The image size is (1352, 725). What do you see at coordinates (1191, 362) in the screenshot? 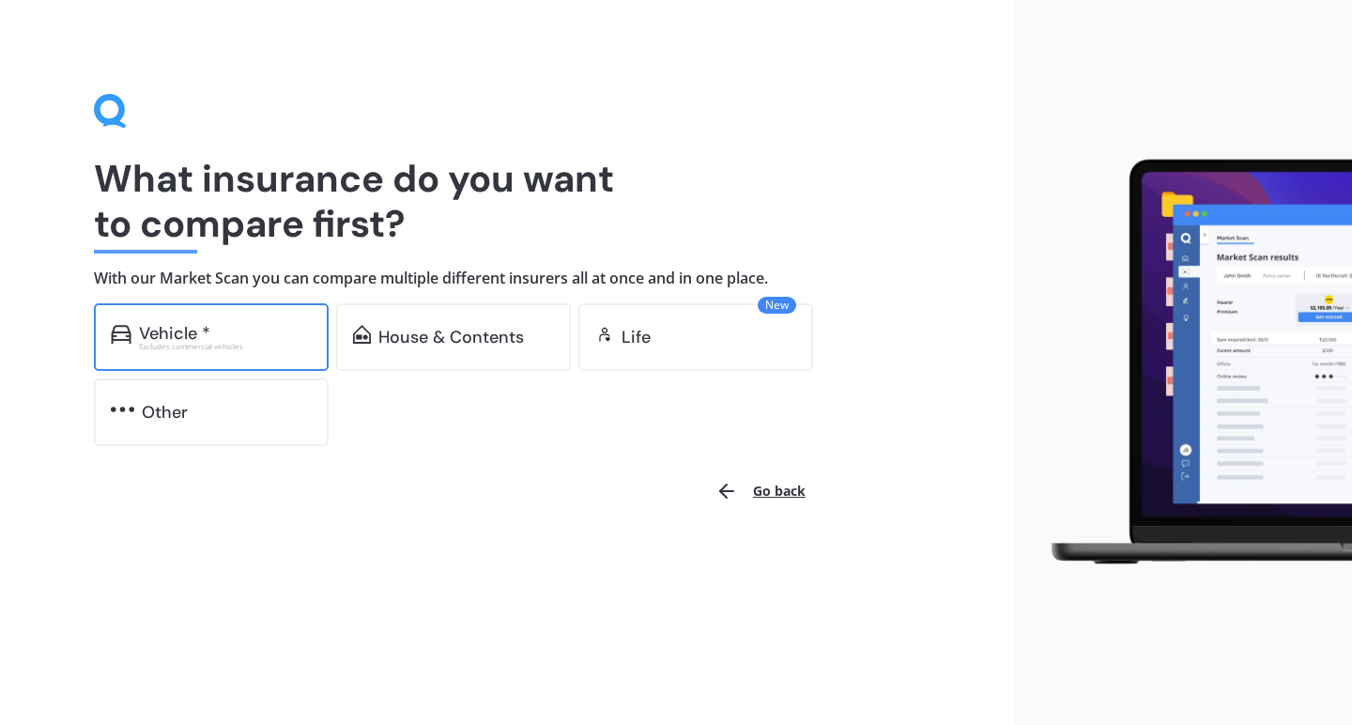
I see `img: laptop.webp` at bounding box center [1191, 362].